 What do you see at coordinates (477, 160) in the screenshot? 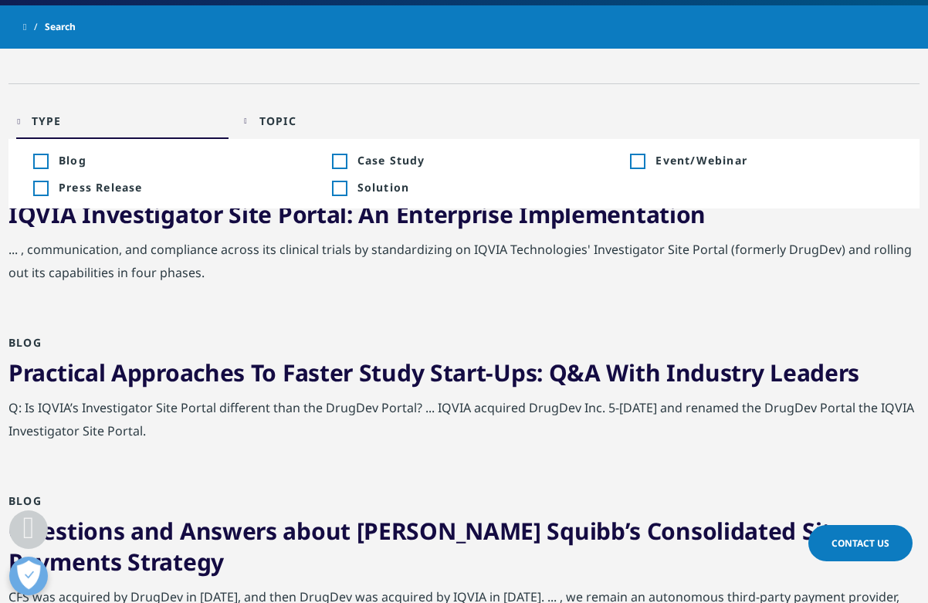
I see `span: Case Study` at bounding box center [477, 160].